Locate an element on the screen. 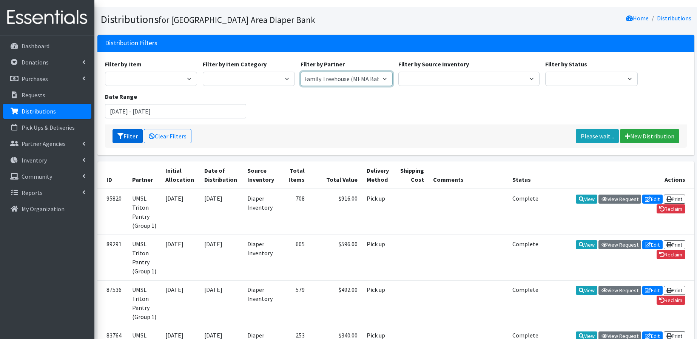  a: My Organization is located at coordinates (47, 209).